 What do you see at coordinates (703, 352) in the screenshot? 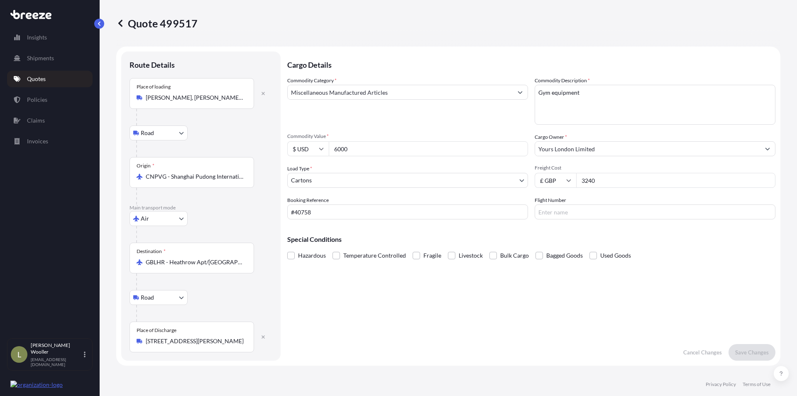
I see `button: Cancel Changes` at bounding box center [703, 352].